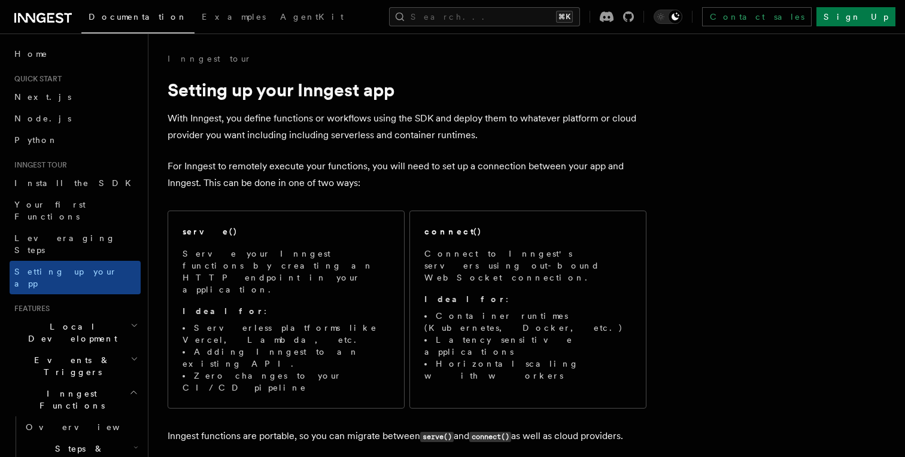  I want to click on a: AgentKit, so click(312, 18).